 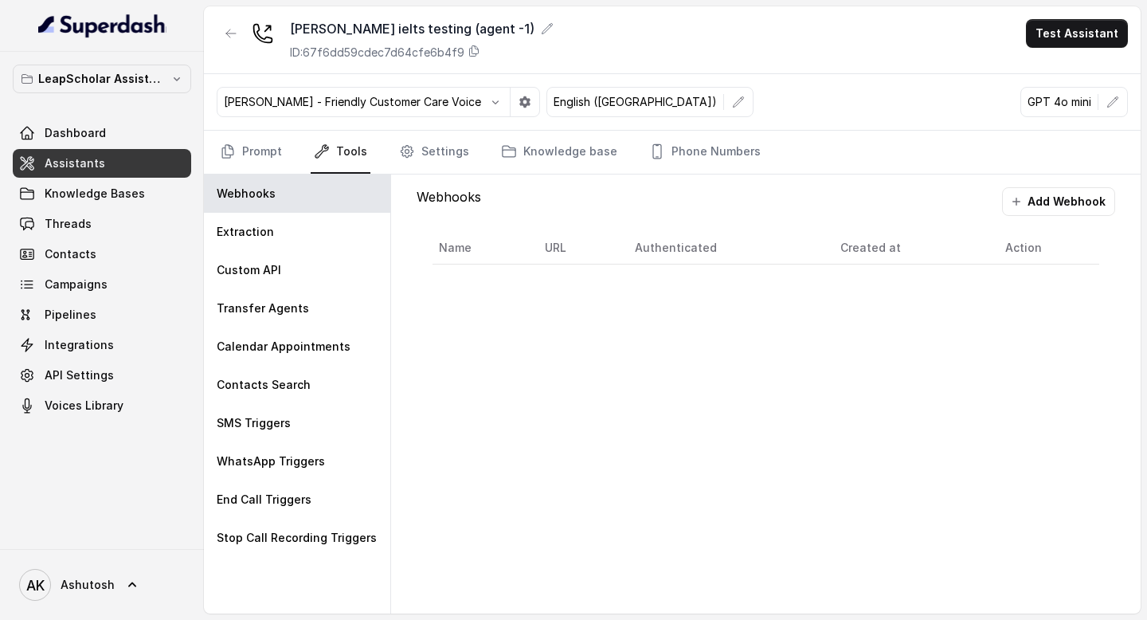 What do you see at coordinates (434, 152) in the screenshot?
I see `a: Settings` at bounding box center [434, 152].